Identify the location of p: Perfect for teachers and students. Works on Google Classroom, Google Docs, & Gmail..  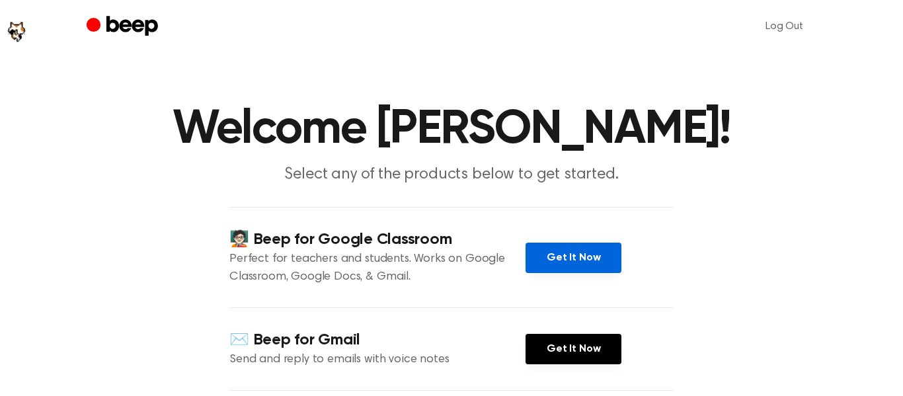
(377, 268).